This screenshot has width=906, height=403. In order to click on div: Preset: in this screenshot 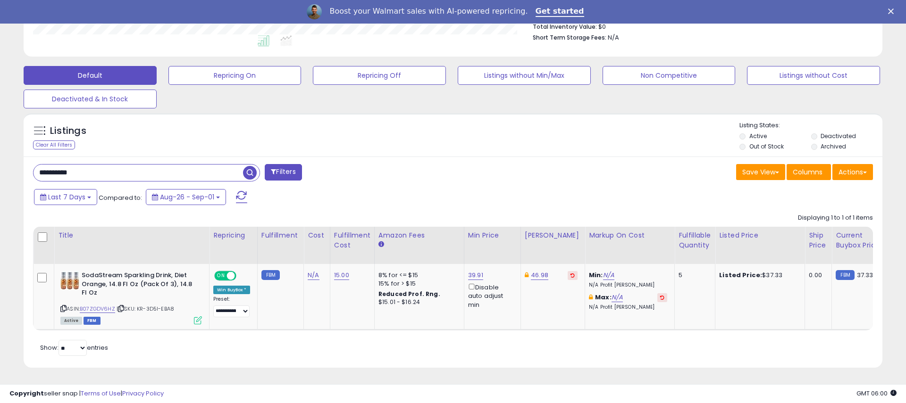, I will do `click(232, 307)`.